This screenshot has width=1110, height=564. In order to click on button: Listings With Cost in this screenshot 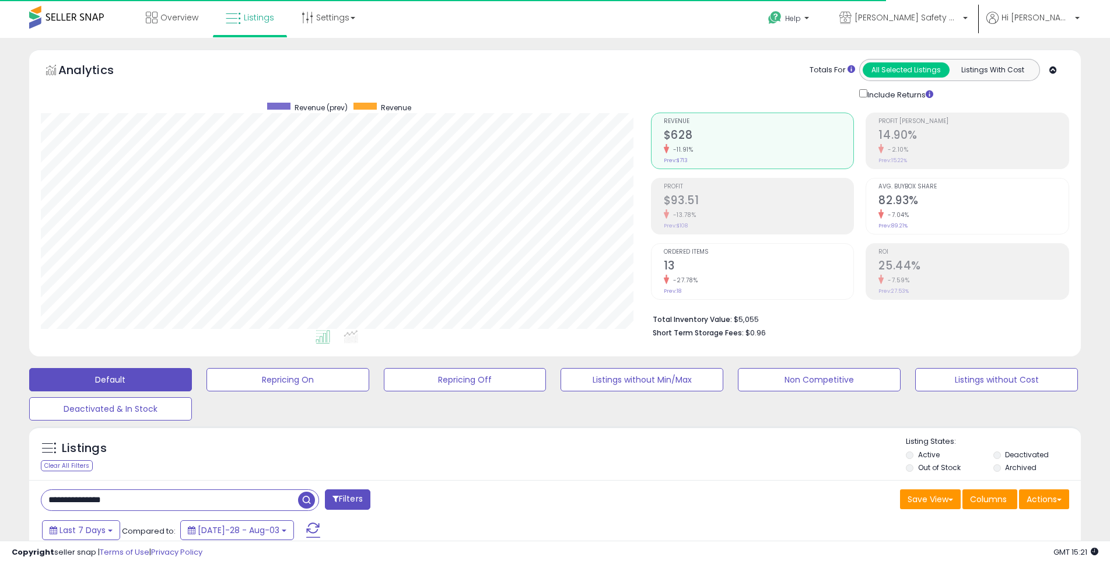, I will do `click(992, 70)`.